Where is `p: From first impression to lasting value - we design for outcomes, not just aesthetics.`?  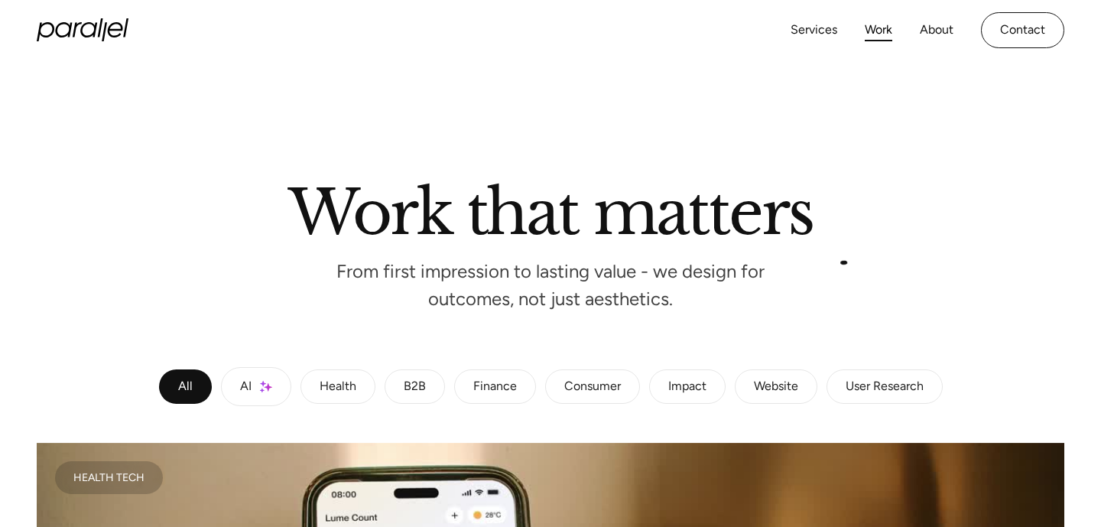 p: From first impression to lasting value - we design for outcomes, not just aesthetics. is located at coordinates (550, 285).